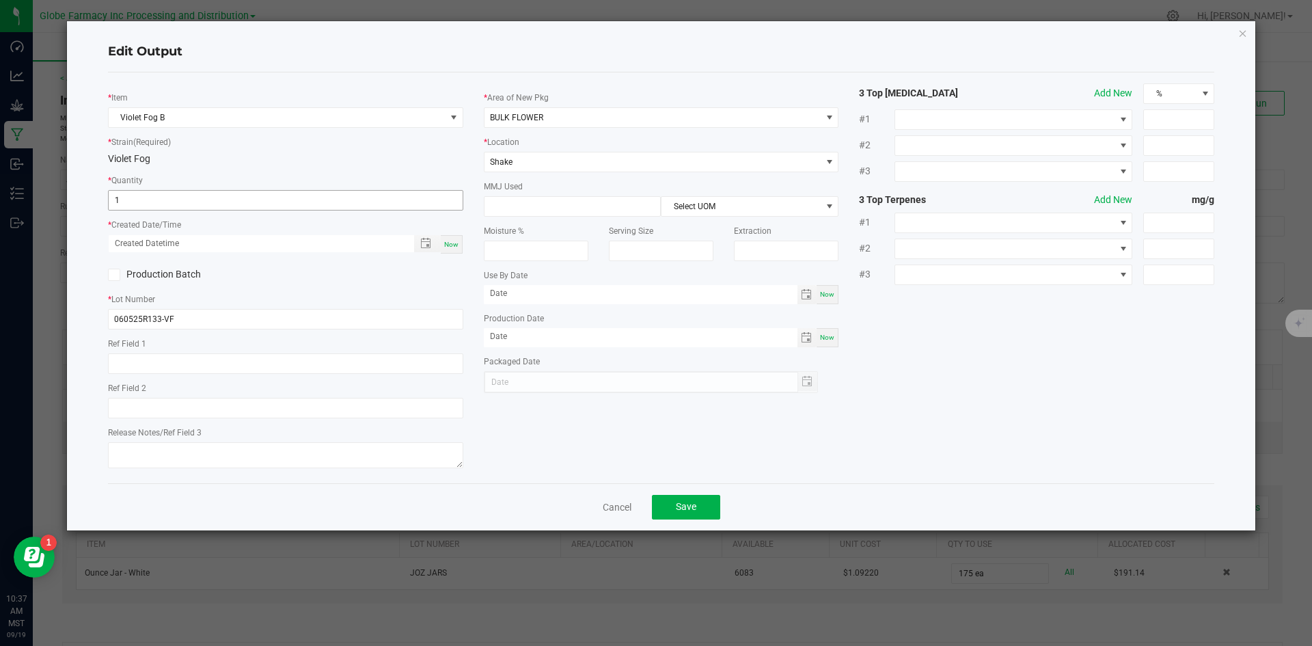 The height and width of the screenshot is (646, 1312). What do you see at coordinates (127, 180) in the screenshot?
I see `label: Quantity` at bounding box center [127, 180].